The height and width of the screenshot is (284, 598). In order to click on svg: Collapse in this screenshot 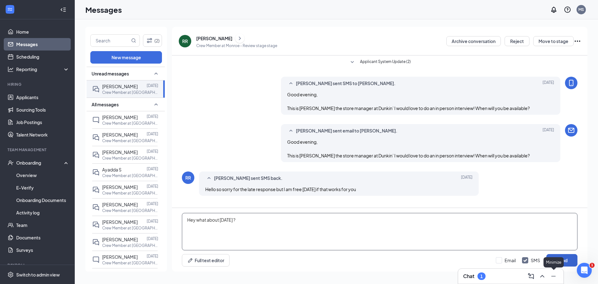, I will do `click(63, 10)`.